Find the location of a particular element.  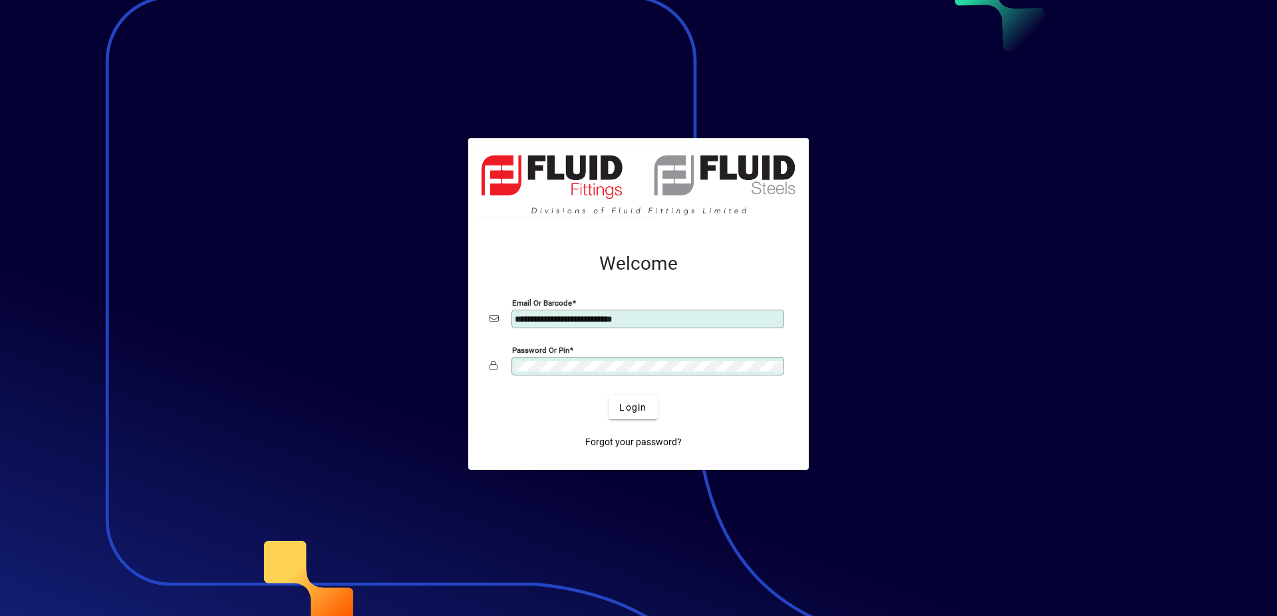

a: Forgot your password? is located at coordinates (633, 442).